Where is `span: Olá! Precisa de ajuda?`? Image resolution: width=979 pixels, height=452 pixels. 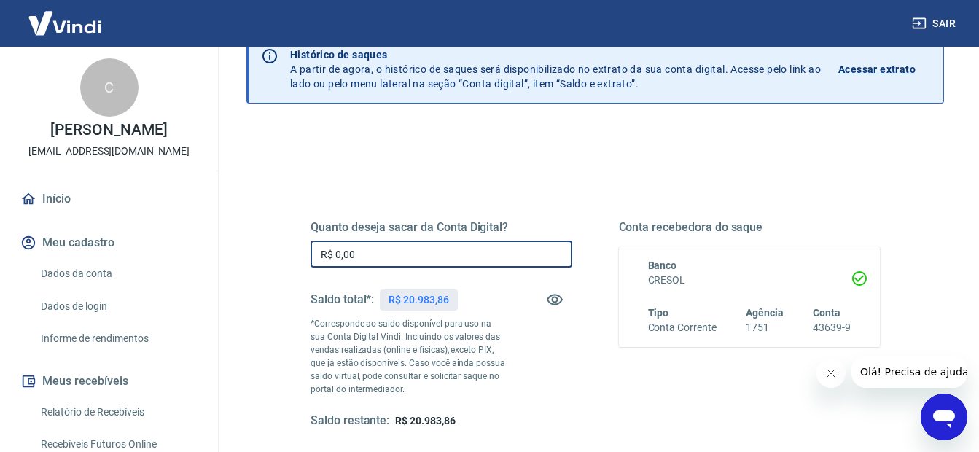
span: Olá! Precisa de ajuda? is located at coordinates (66, 16).